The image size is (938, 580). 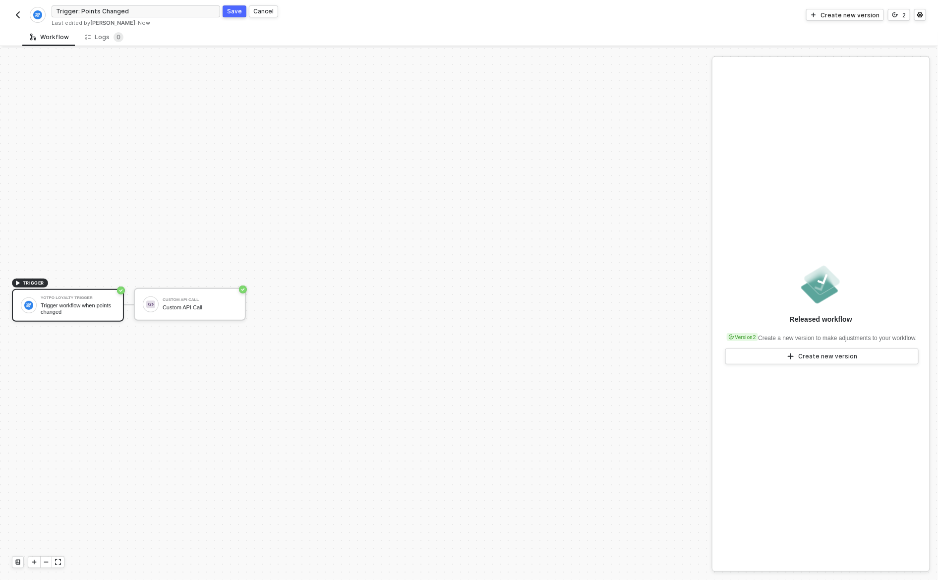 What do you see at coordinates (104, 37) in the screenshot?
I see `div: Logs` at bounding box center [104, 37].